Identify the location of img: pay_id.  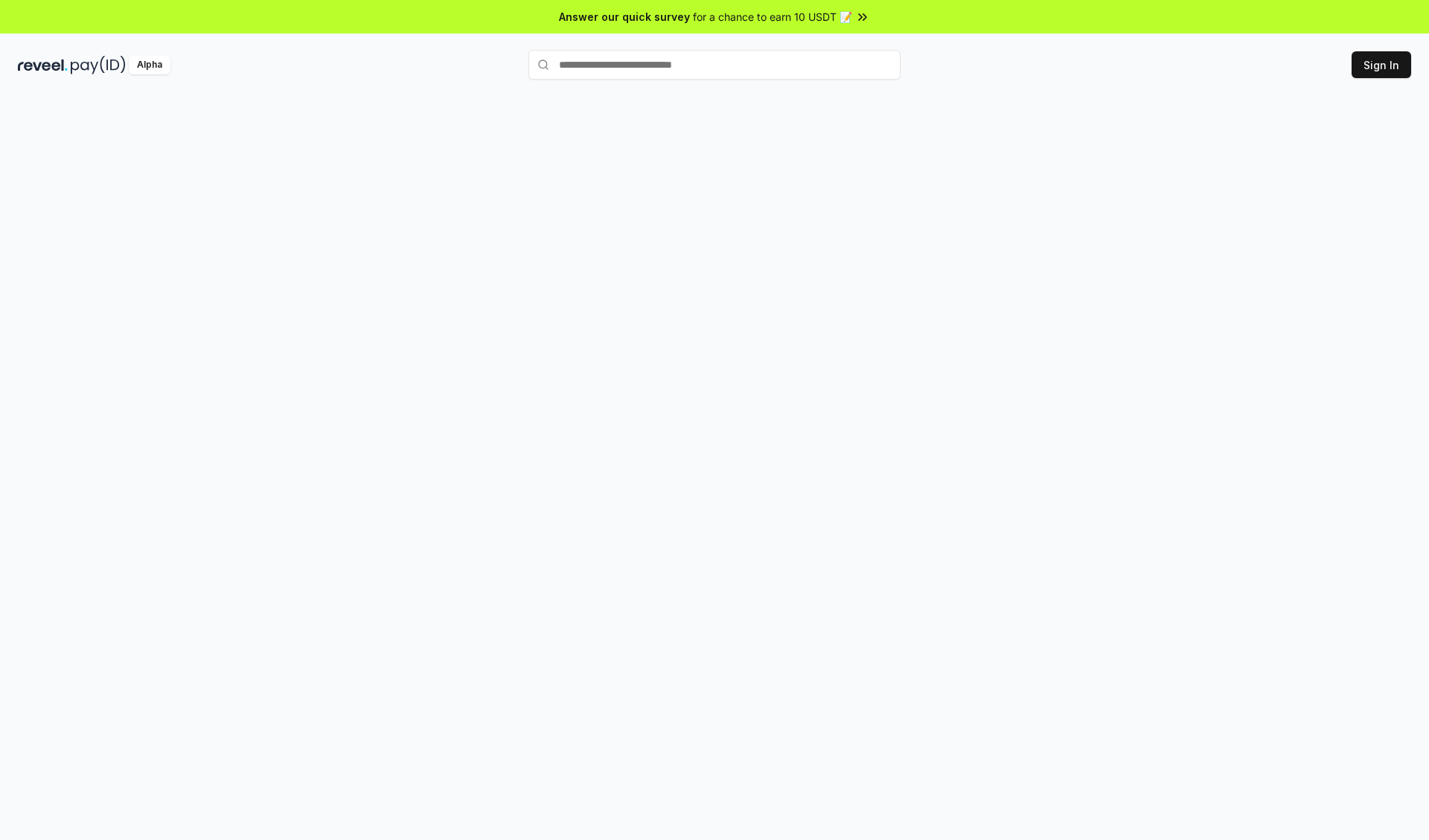
(99, 65).